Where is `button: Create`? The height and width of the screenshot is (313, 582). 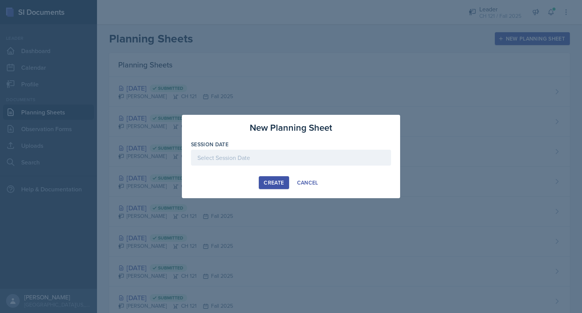
button: Create is located at coordinates (274, 183).